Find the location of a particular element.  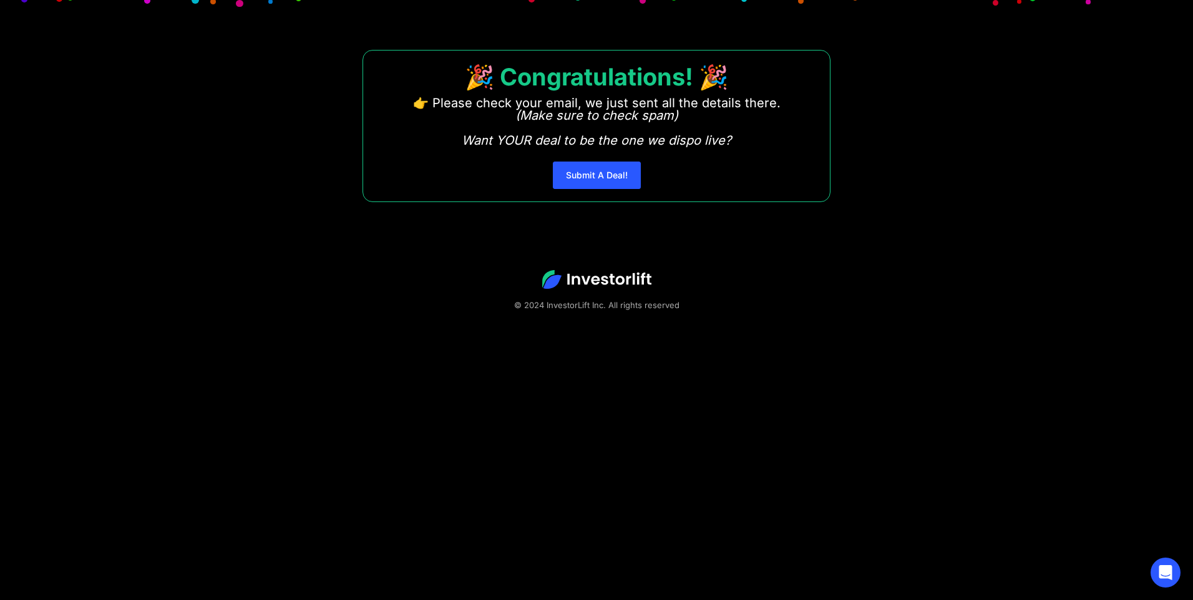

div: Open Intercom Messenger is located at coordinates (1165, 573).